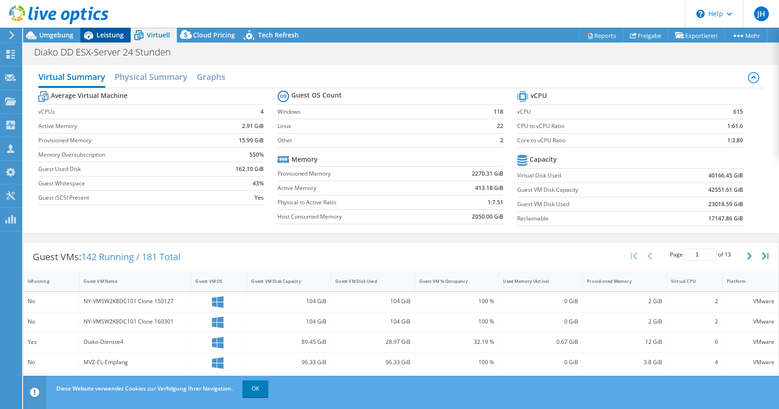 The height and width of the screenshot is (409, 779). I want to click on label: CPU to vCPU Ratio, so click(604, 126).